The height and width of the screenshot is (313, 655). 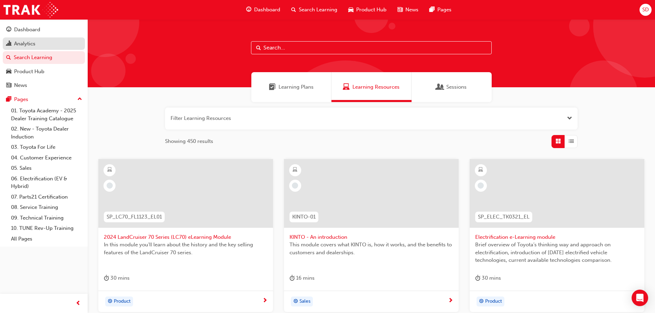 What do you see at coordinates (31, 10) in the screenshot?
I see `a: Trak` at bounding box center [31, 10].